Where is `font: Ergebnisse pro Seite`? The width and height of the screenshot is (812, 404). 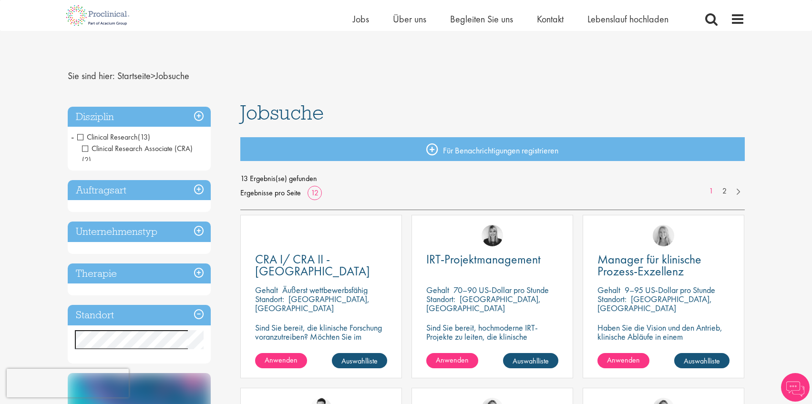
font: Ergebnisse pro Seite is located at coordinates (270, 193).